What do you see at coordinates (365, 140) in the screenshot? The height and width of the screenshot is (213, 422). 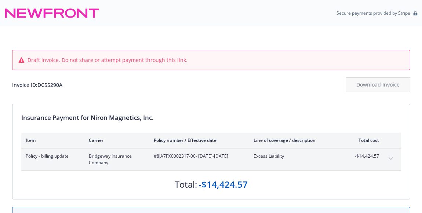 I see `div: Total cost` at bounding box center [365, 140].